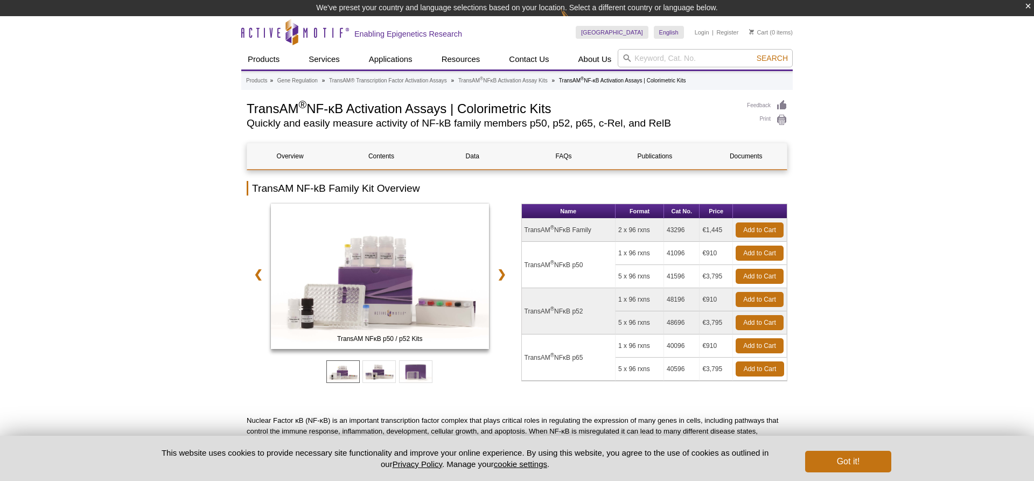  Describe the element at coordinates (640, 211) in the screenshot. I see `th: Format` at that location.